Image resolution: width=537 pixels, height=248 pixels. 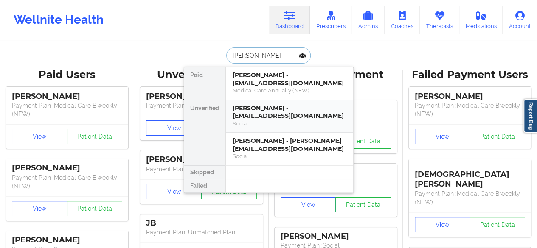 I want to click on a: Medications, so click(x=481, y=20).